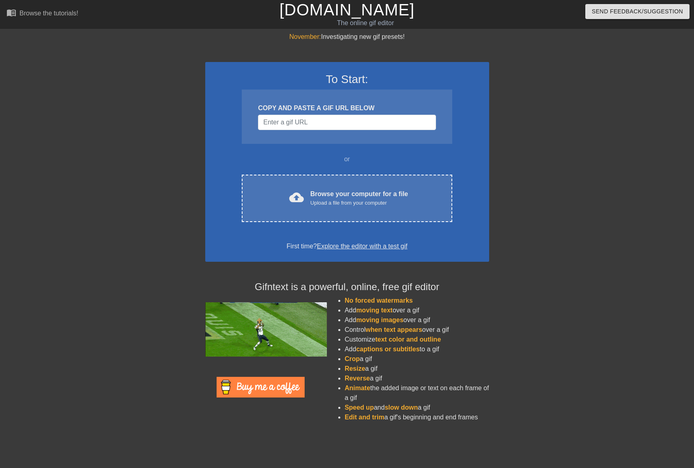  I want to click on div: First time?, so click(347, 247).